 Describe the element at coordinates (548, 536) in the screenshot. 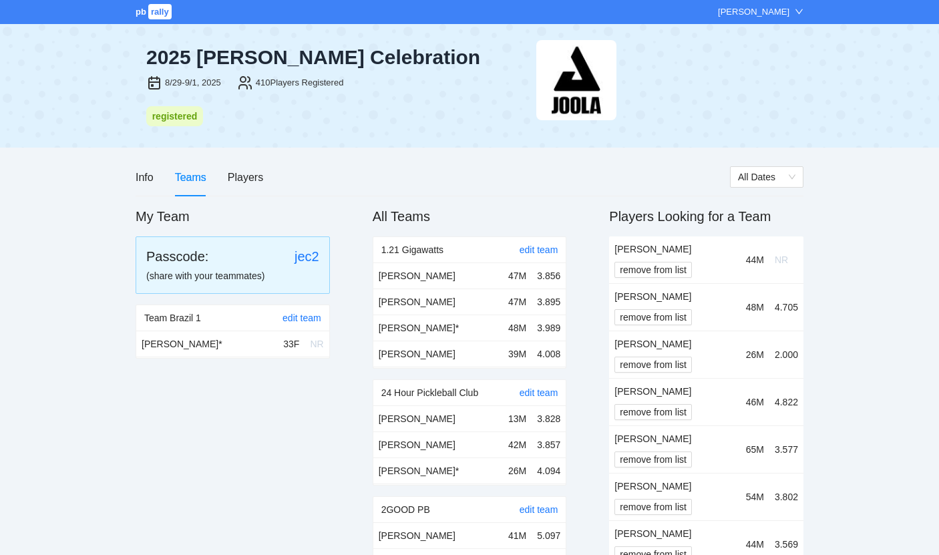

I see `span: 5.097` at that location.